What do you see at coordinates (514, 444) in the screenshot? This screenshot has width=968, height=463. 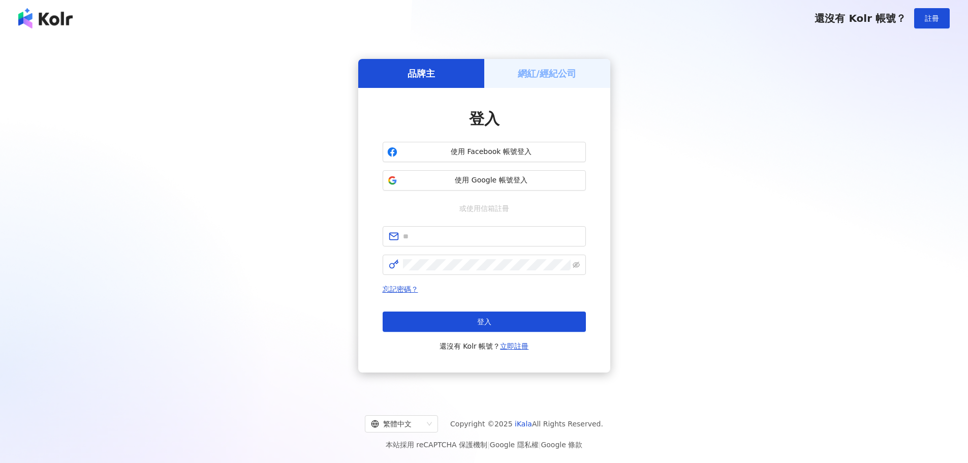 I see `a: Google 隱私權` at bounding box center [514, 444].